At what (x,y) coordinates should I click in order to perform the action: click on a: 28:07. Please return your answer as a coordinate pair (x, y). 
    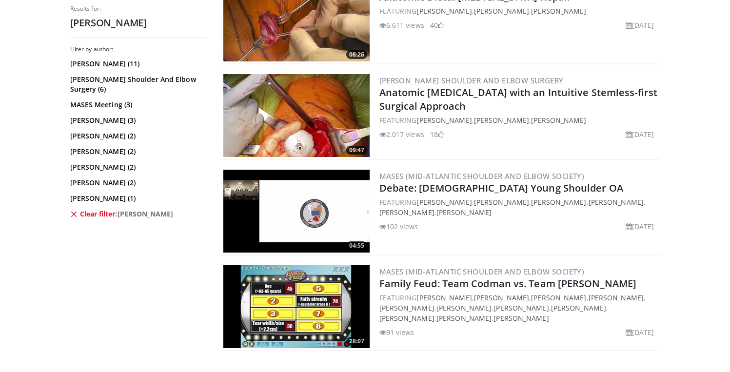
    Looking at the image, I should click on (297, 307).